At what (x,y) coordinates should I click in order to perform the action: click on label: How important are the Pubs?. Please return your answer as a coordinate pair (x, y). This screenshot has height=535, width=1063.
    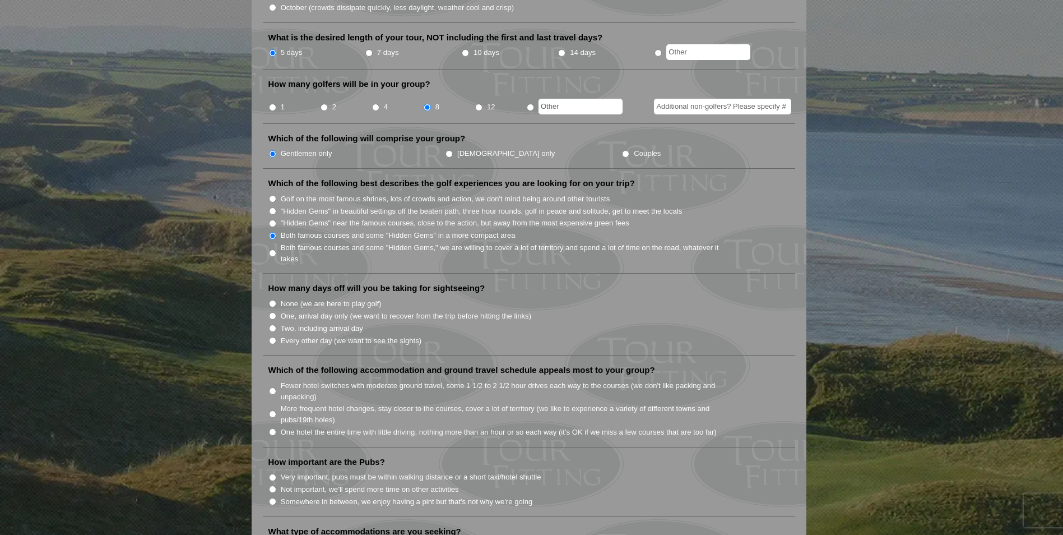
    Looking at the image, I should click on (327, 462).